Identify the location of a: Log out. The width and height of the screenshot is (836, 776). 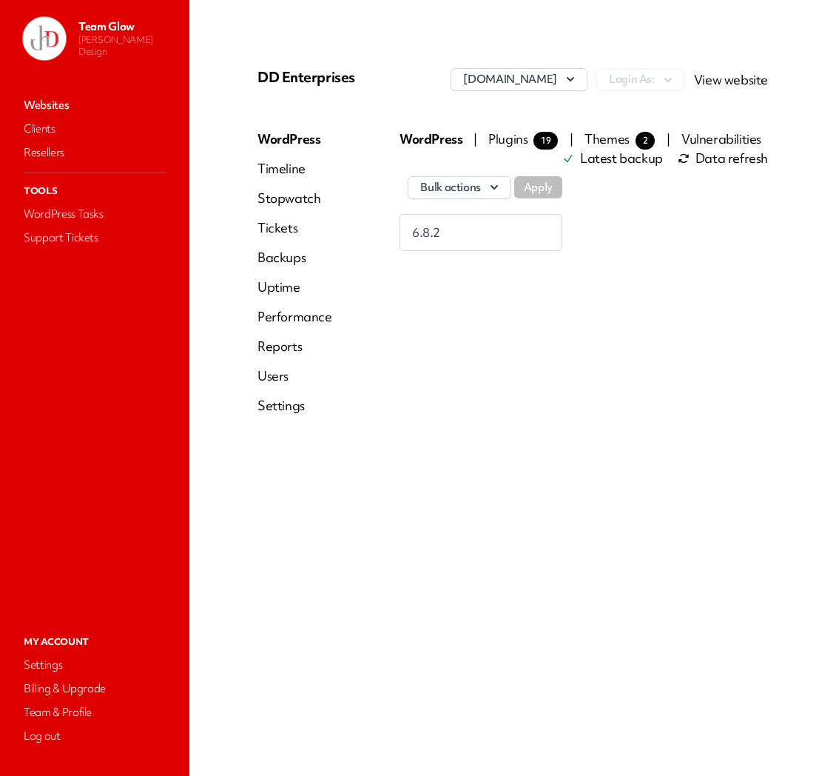
(95, 736).